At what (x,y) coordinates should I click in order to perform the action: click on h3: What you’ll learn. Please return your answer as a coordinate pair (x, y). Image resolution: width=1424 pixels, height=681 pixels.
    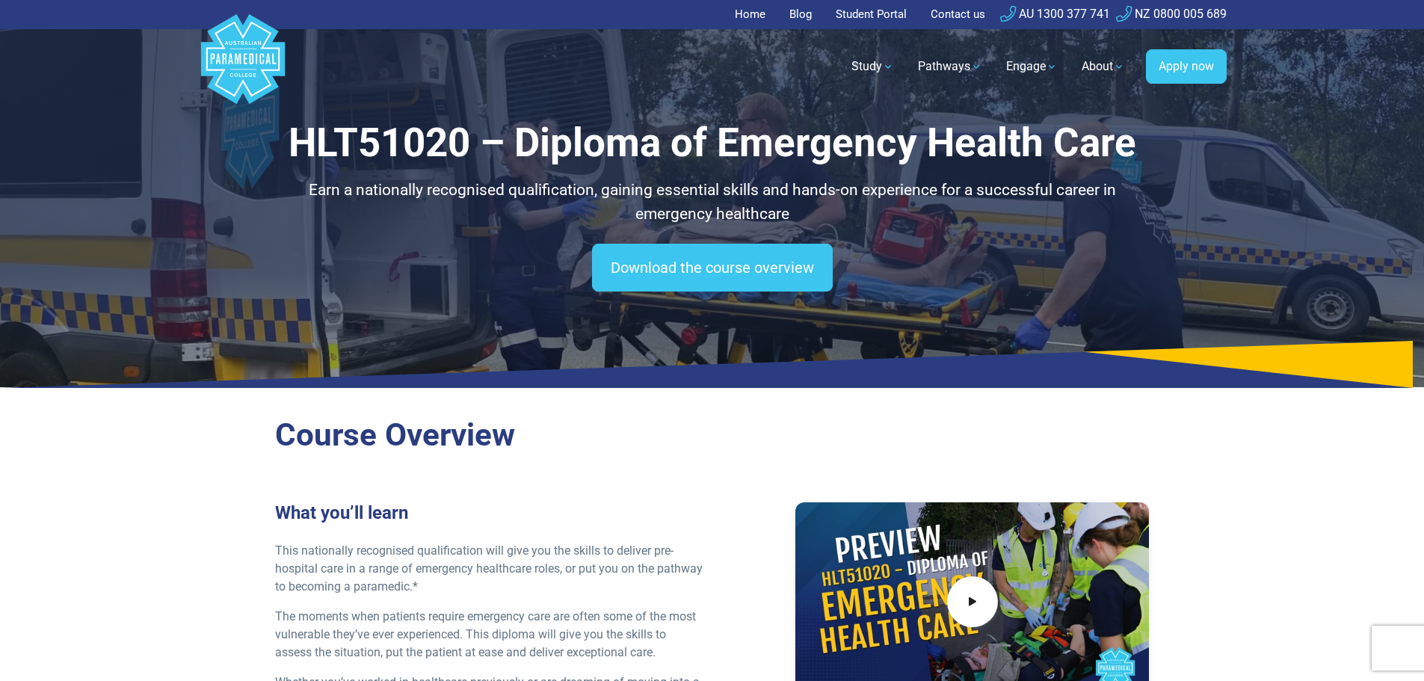
    Looking at the image, I should click on (489, 513).